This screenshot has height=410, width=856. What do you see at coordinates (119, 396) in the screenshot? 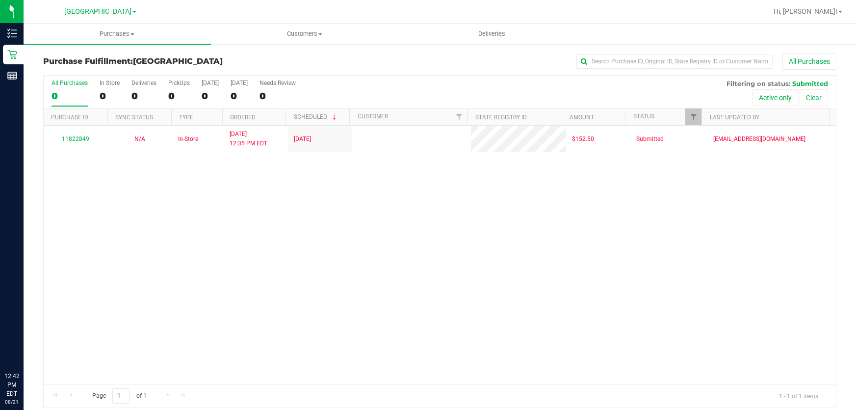
I see `span: Page of 1` at bounding box center [119, 396].